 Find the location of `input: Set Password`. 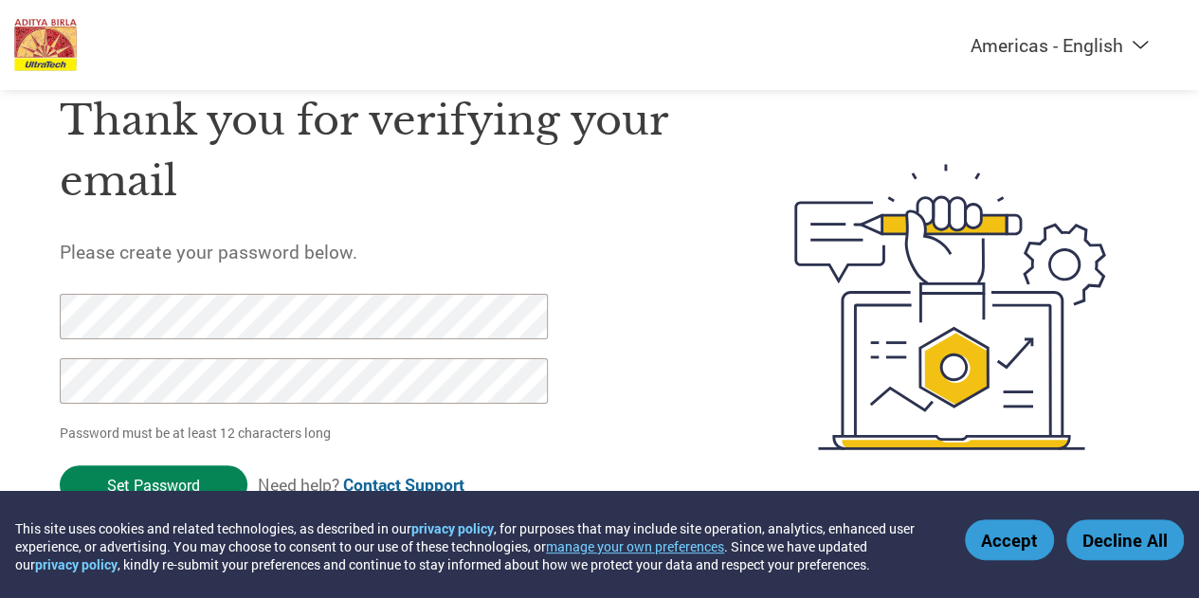

input: Set Password is located at coordinates (153, 484).